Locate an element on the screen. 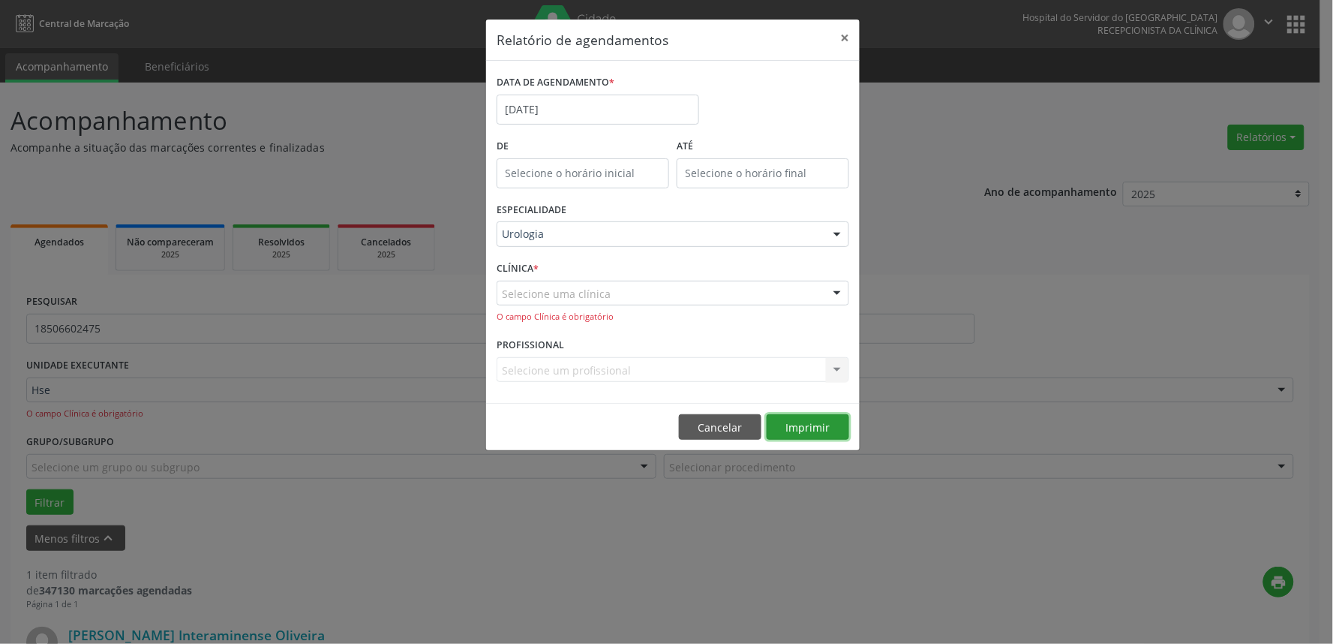 The height and width of the screenshot is (644, 1333). div: O campo Clínica é obrigatório is located at coordinates (673, 317).